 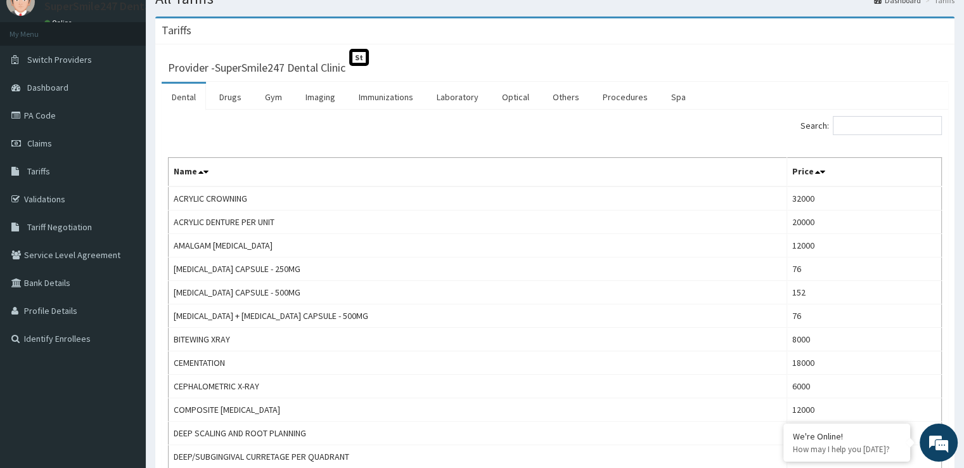 What do you see at coordinates (864, 339) in the screenshot?
I see `td: 8000` at bounding box center [864, 339].